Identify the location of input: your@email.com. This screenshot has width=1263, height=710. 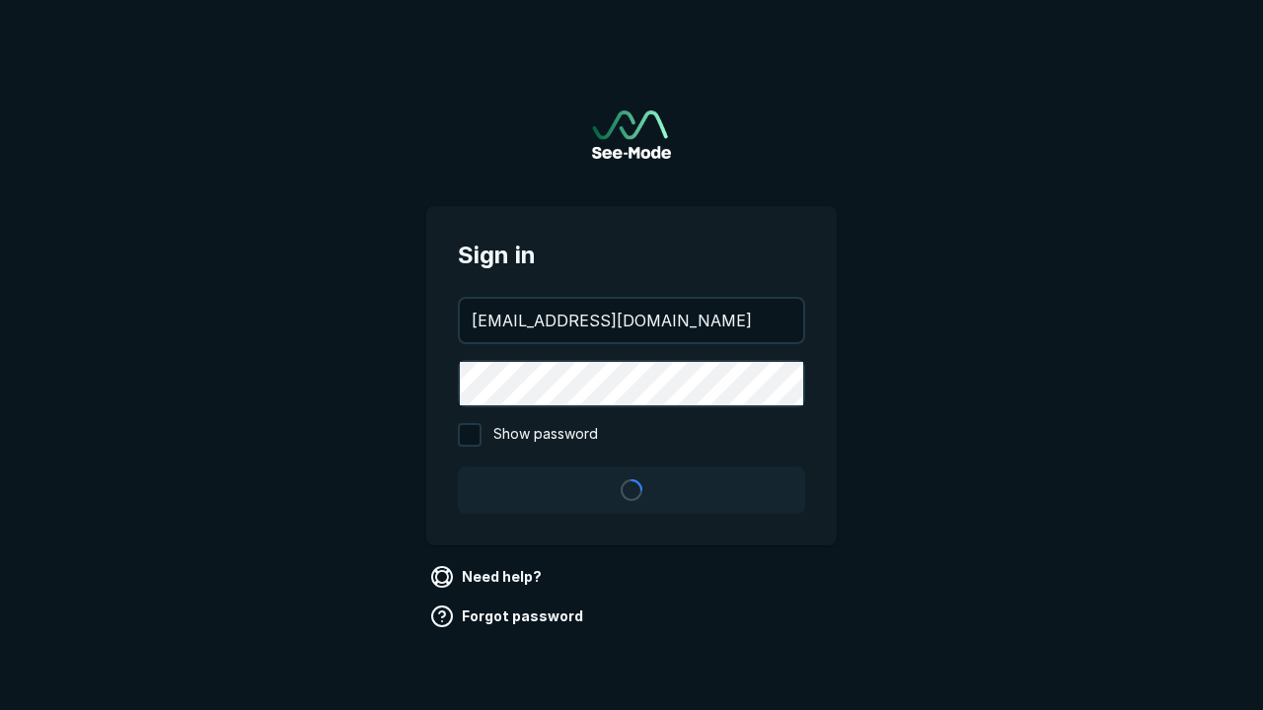
(631, 321).